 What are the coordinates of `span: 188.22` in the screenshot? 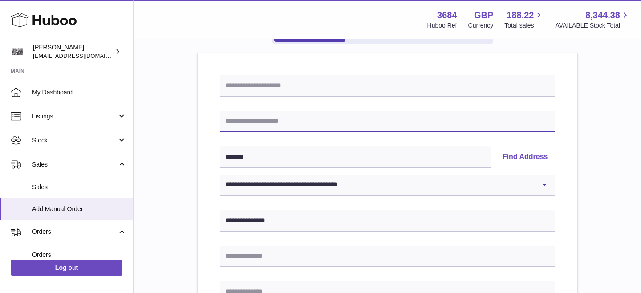 It's located at (520, 15).